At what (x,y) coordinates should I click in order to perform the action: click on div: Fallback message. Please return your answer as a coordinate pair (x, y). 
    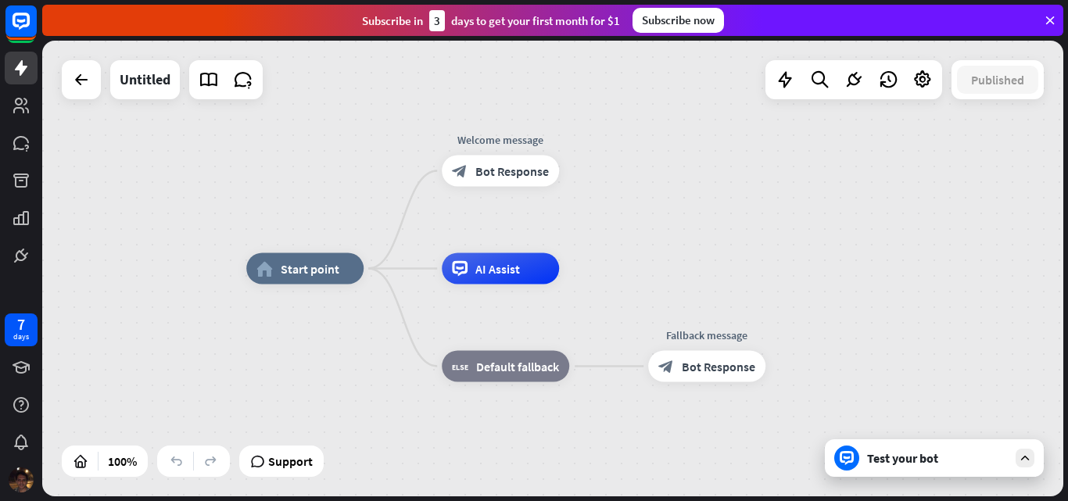
    Looking at the image, I should click on (707, 336).